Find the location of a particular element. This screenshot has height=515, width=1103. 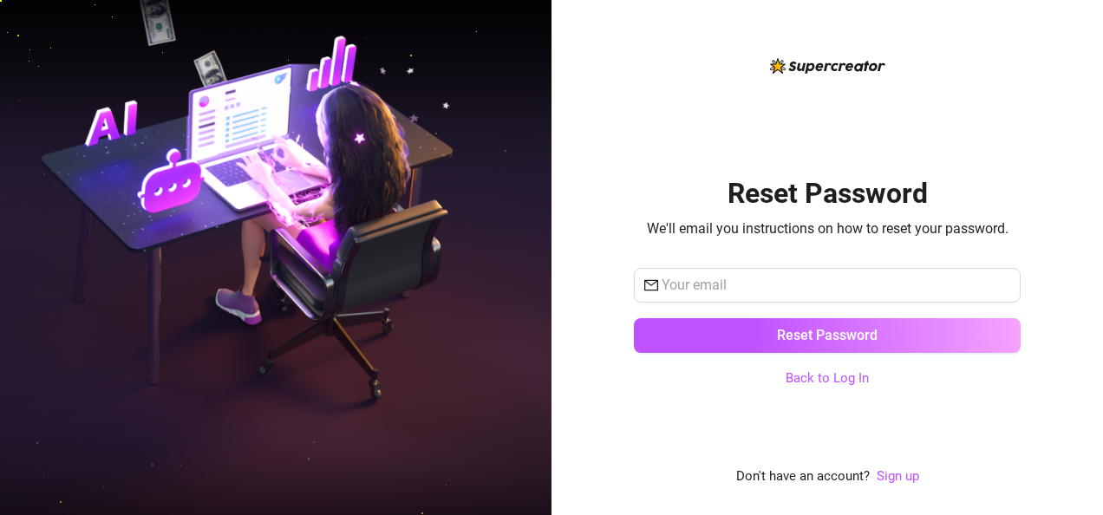

span: Don't have an account? is located at coordinates (803, 477).